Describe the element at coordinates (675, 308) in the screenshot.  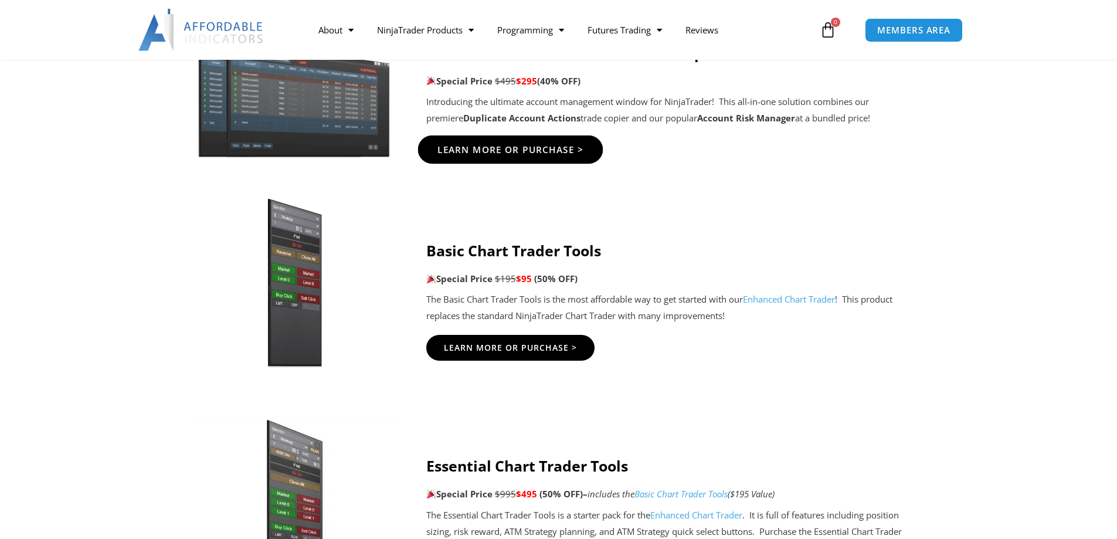
I see `p: The Basic Chart Trader Tools is the most affordable way to get started with our ! This product re...` at that location.